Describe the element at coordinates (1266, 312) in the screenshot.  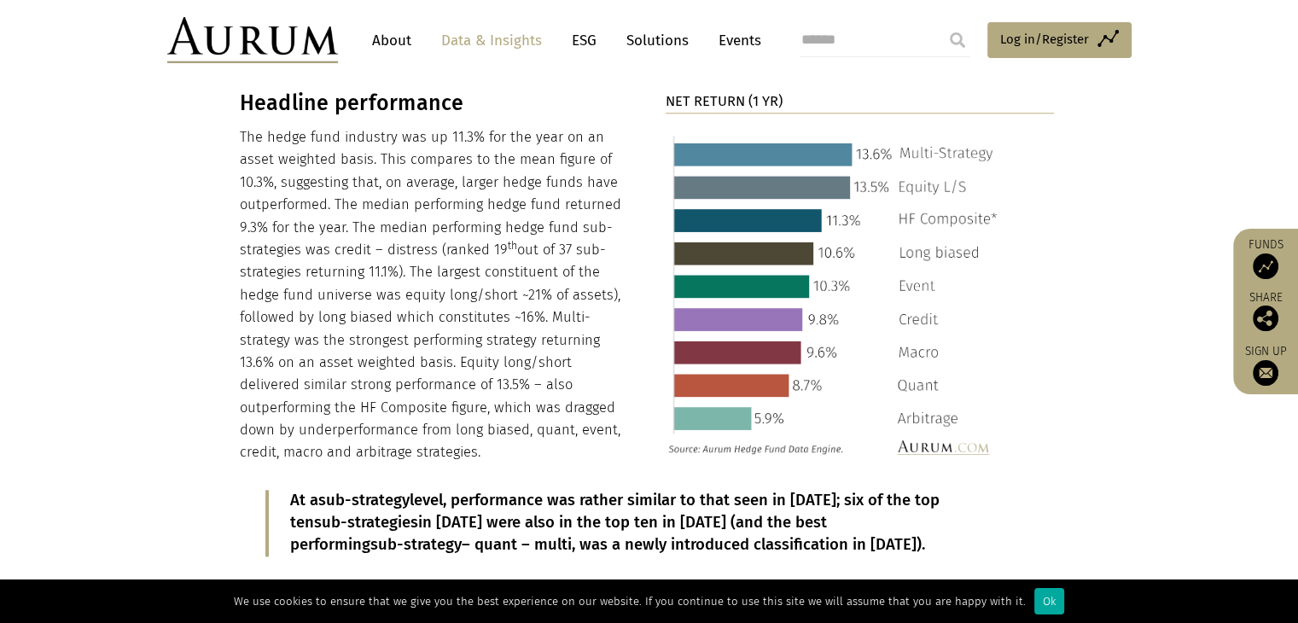
I see `div: Share` at that location.